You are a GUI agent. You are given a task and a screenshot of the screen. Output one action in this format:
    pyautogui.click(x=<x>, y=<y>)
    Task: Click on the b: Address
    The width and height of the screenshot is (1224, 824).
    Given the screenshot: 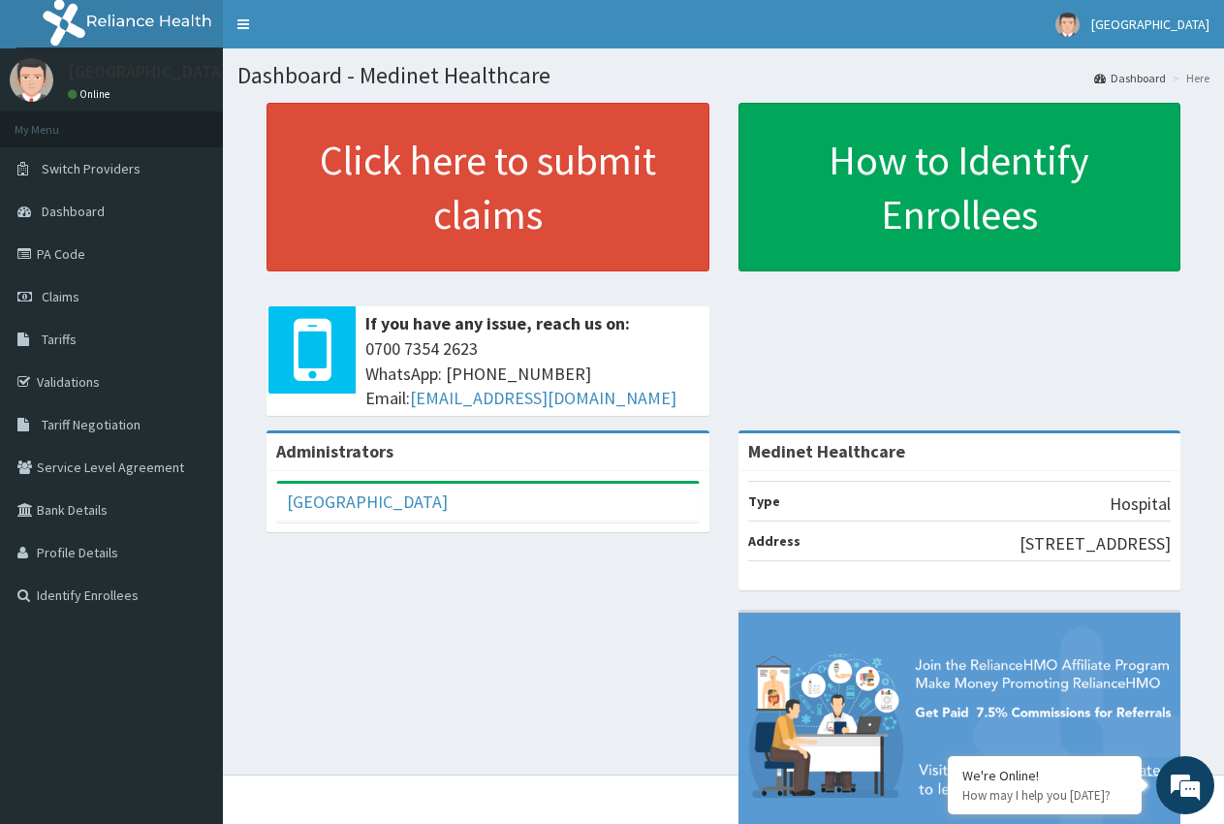 What is the action you would take?
    pyautogui.click(x=774, y=541)
    